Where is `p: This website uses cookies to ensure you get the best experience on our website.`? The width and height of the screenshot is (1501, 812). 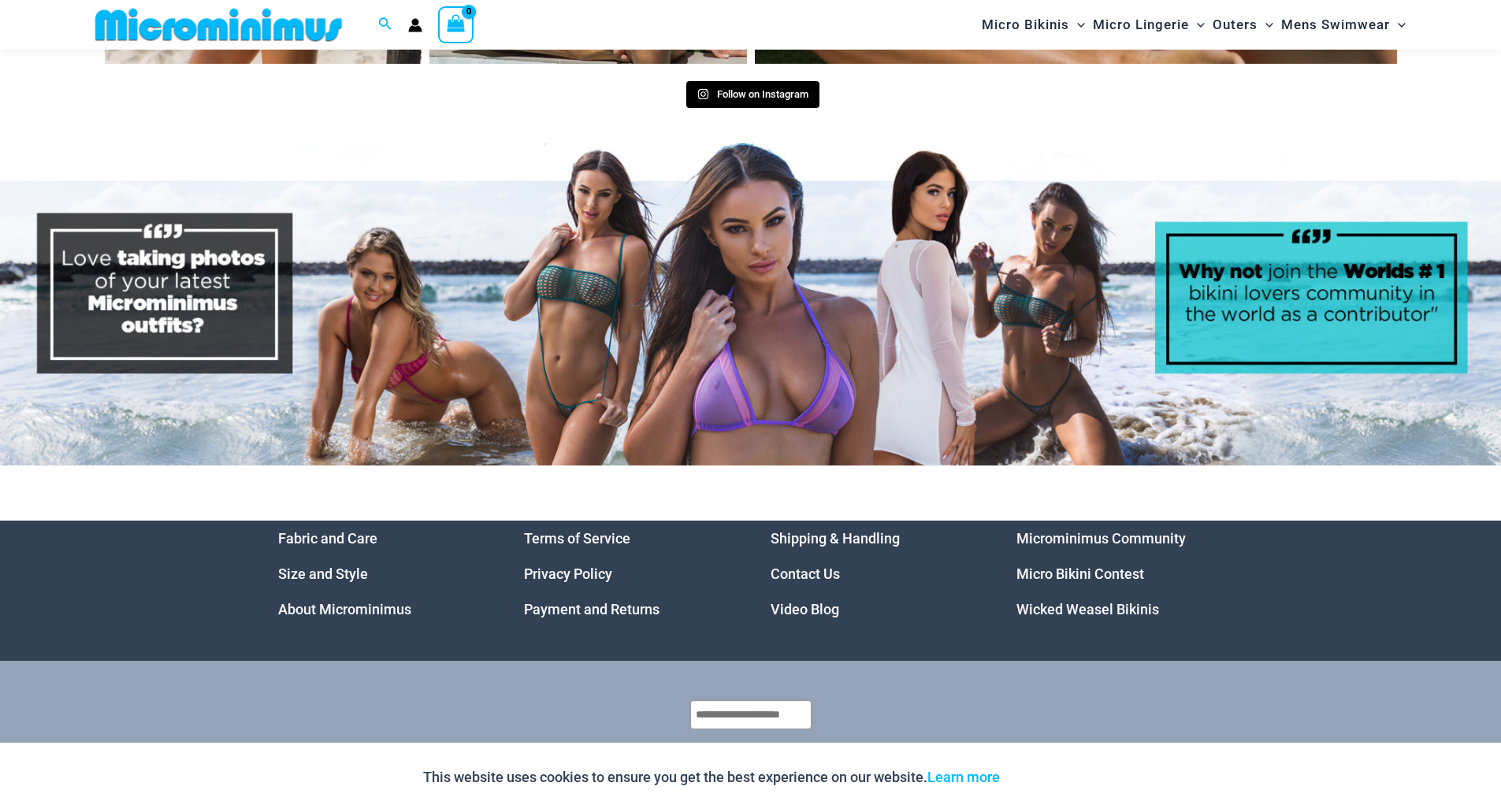 p: This website uses cookies to ensure you get the best experience on our website. is located at coordinates (711, 777).